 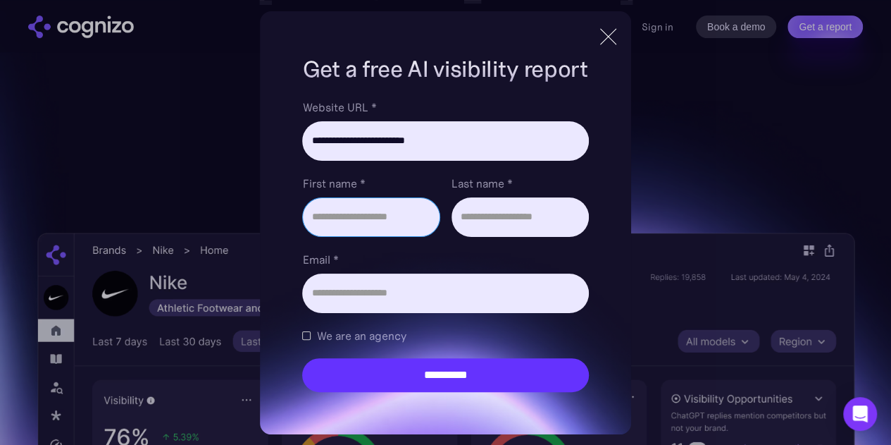 What do you see at coordinates (445, 107) in the screenshot?
I see `label: Website URL *` at bounding box center [445, 107].